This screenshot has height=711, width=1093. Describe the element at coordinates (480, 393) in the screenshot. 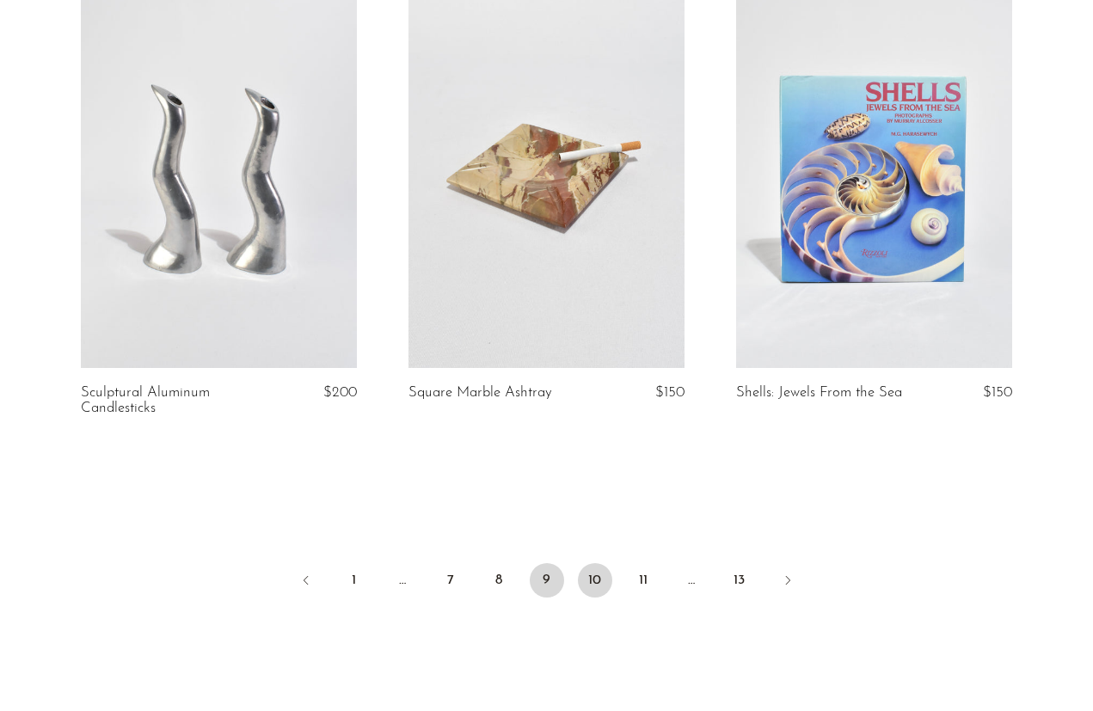

I see `a: Square Marble Ashtray` at that location.